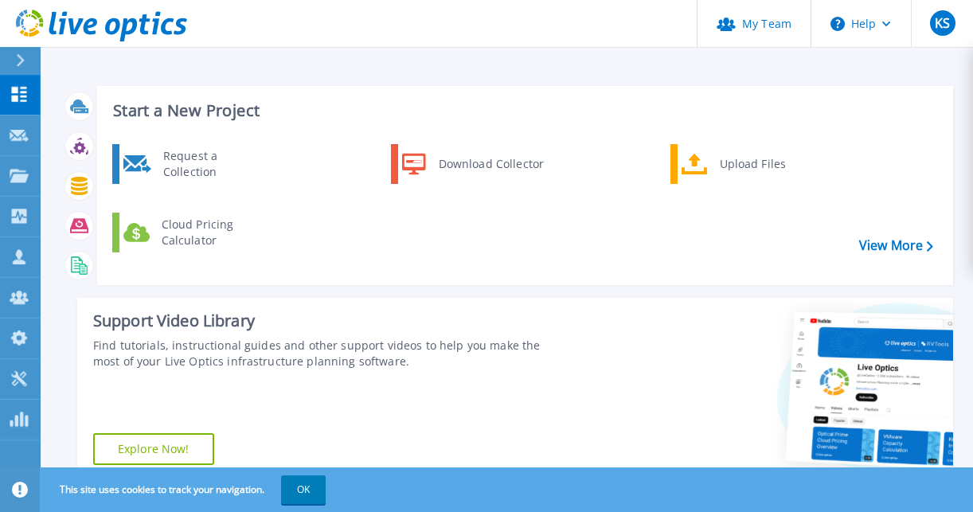 The image size is (973, 512). What do you see at coordinates (752, 164) in the screenshot?
I see `a: Upload Files` at bounding box center [752, 164].